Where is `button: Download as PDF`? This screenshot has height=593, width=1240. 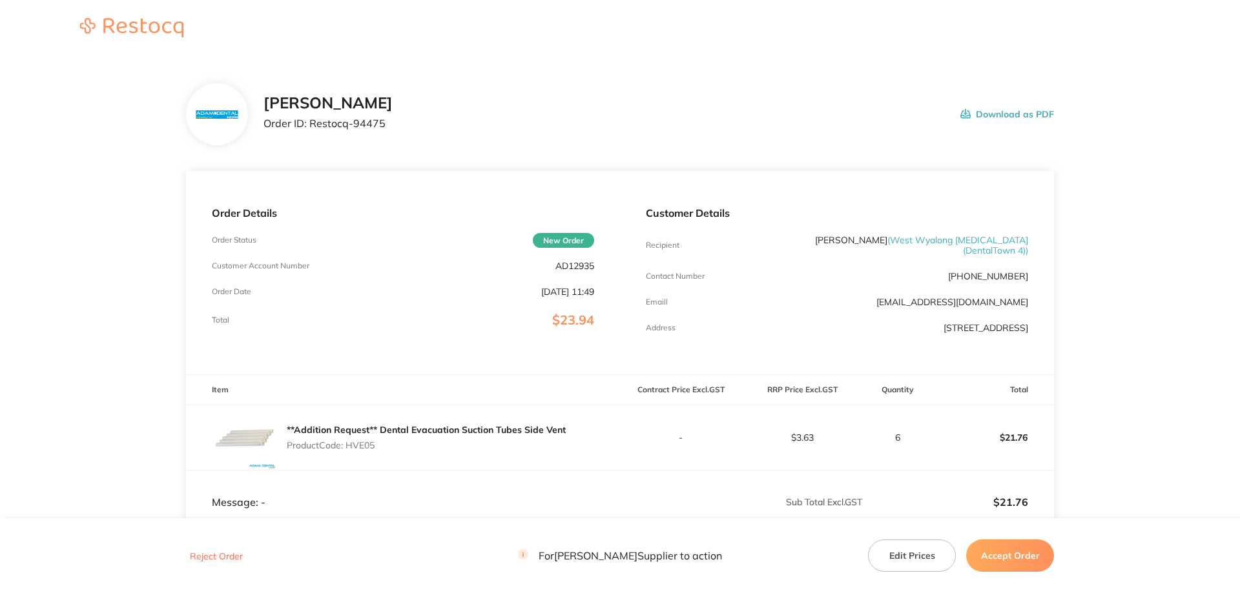 button: Download as PDF is located at coordinates (1007, 114).